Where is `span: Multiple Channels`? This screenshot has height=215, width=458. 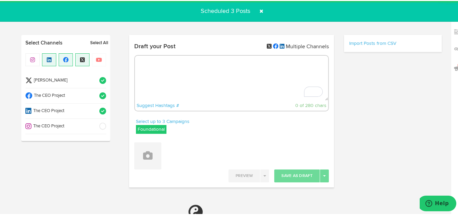
span: Multiple Channels is located at coordinates (307, 46).